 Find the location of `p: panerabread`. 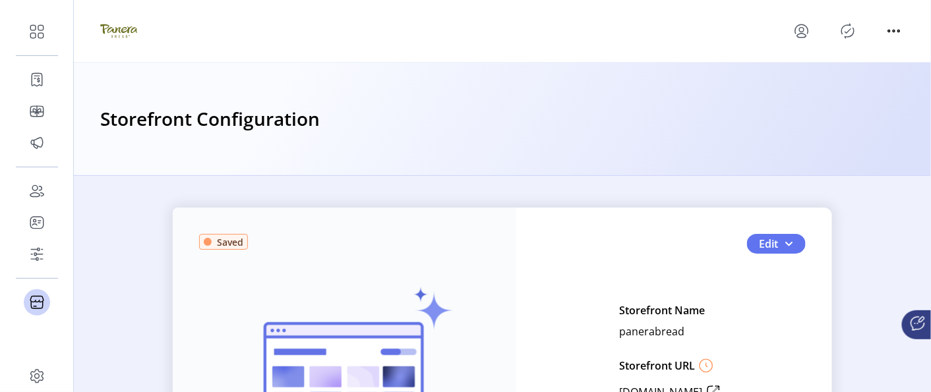

p: panerabread is located at coordinates (652, 332).